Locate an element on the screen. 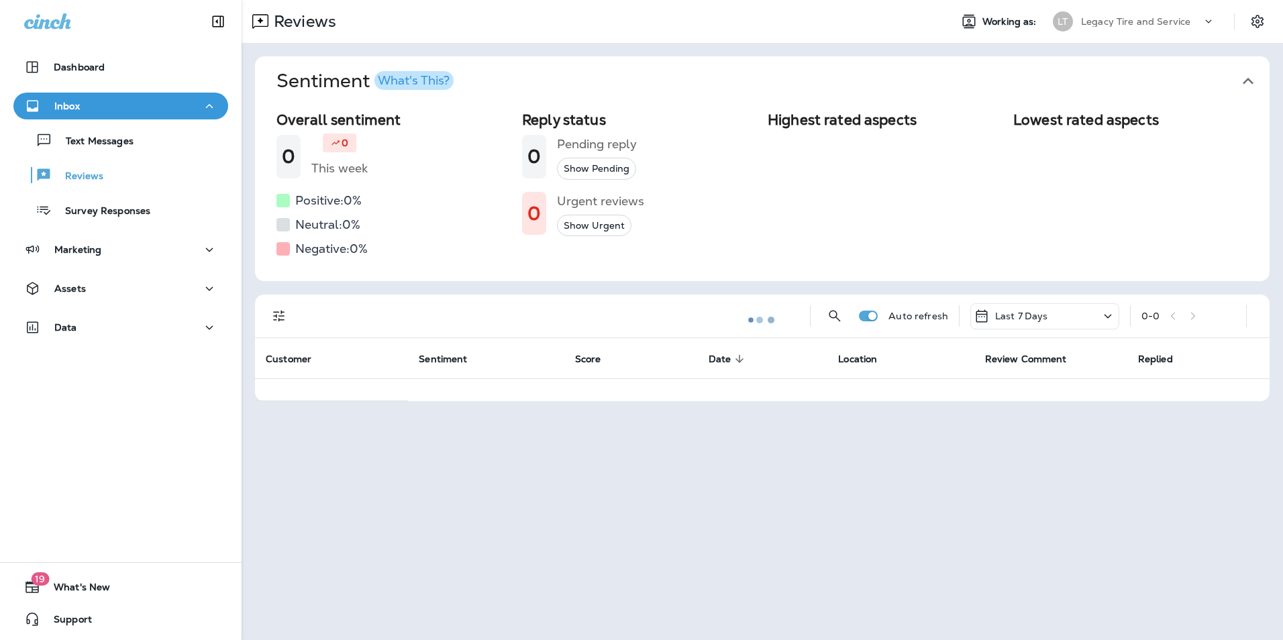 This screenshot has width=1283, height=640. p: Marketing is located at coordinates (78, 250).